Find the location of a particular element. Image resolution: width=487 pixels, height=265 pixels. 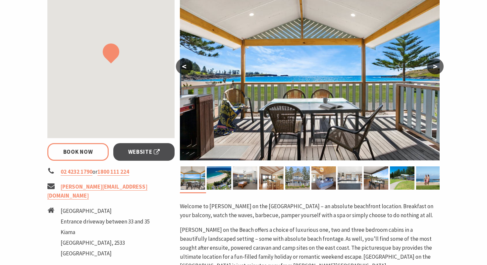

img: Kendalls Beach is located at coordinates (429, 178).